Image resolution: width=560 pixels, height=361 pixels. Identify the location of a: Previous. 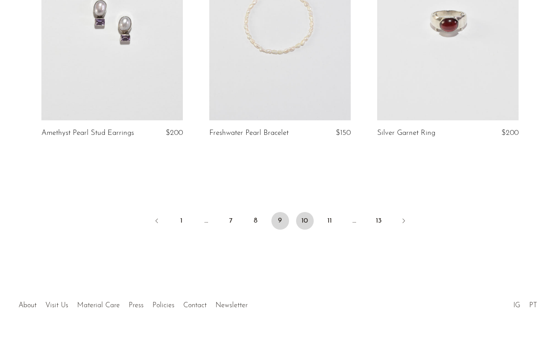
(157, 222).